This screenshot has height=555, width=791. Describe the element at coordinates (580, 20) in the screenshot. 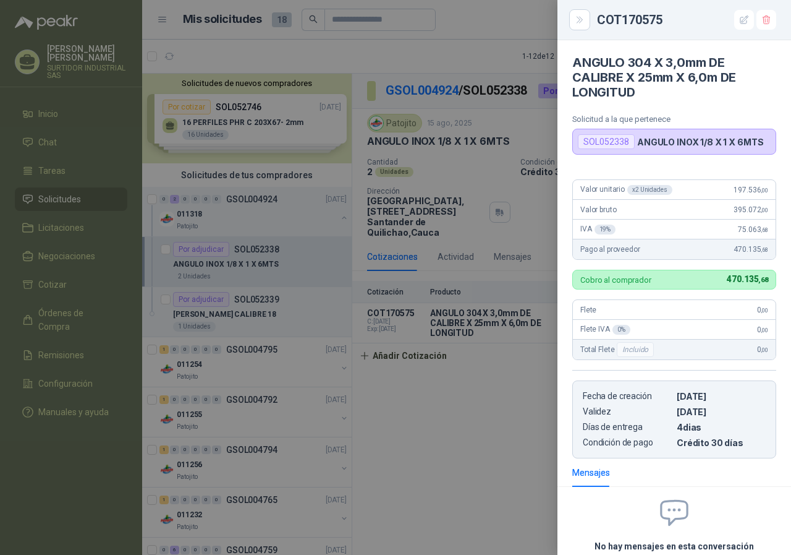

I see `button: Close` at that location.